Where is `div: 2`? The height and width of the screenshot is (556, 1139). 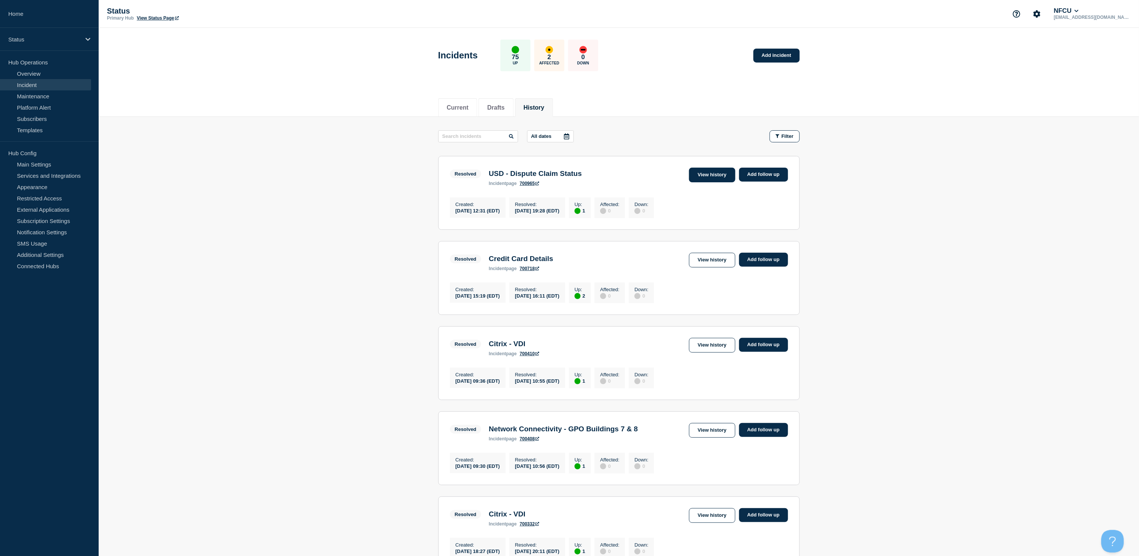 div: 2 is located at coordinates (580, 296).